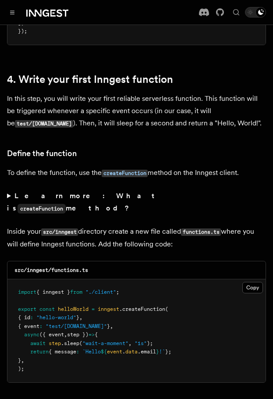 The width and height of the screenshot is (273, 399). I want to click on button: Copy, so click(252, 287).